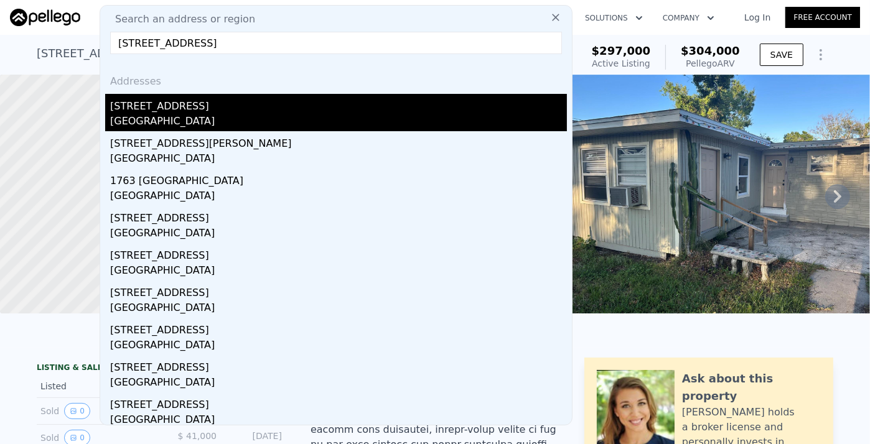 This screenshot has width=870, height=444. Describe the element at coordinates (751, 388) in the screenshot. I see `div: Ask about this property` at that location.